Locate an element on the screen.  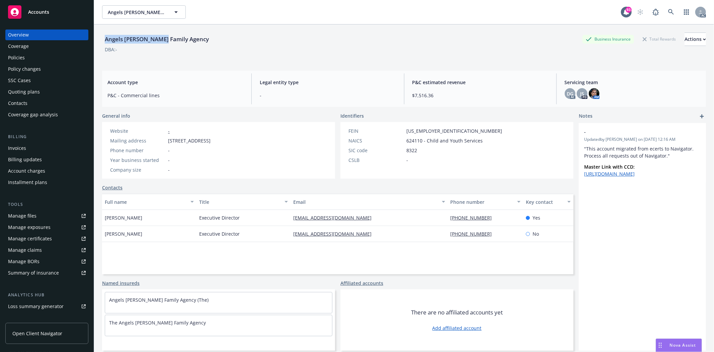
div: Coverage is located at coordinates (18, 46).